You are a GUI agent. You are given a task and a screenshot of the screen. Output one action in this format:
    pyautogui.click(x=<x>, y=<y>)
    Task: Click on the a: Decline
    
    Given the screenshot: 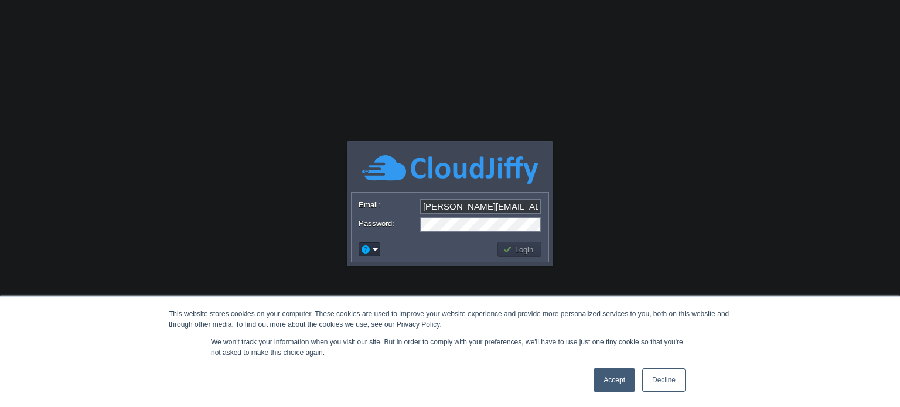 What is the action you would take?
    pyautogui.click(x=664, y=380)
    